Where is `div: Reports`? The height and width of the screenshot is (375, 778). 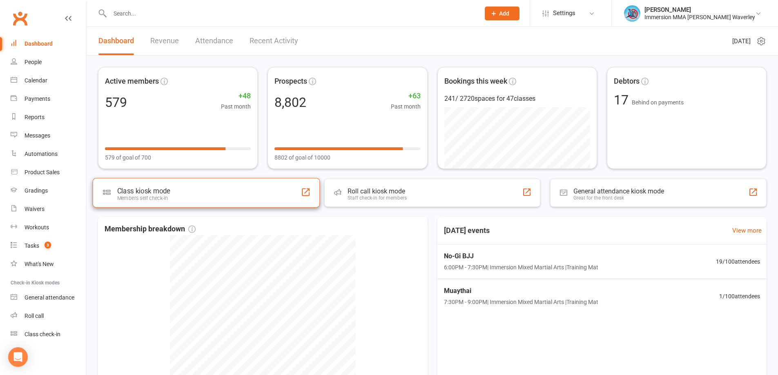 div: Reports is located at coordinates (34, 117).